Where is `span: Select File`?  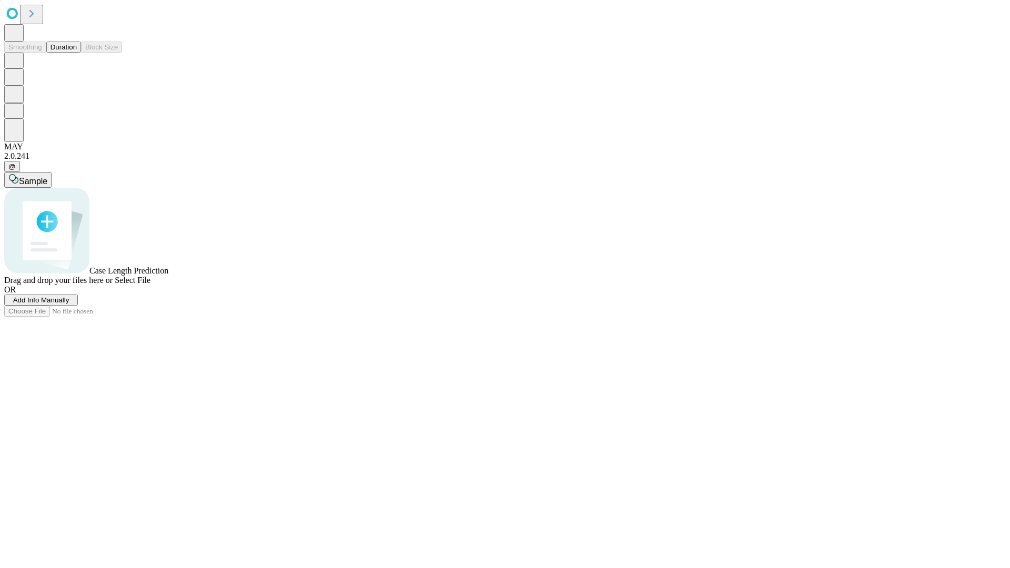
span: Select File is located at coordinates (133, 280).